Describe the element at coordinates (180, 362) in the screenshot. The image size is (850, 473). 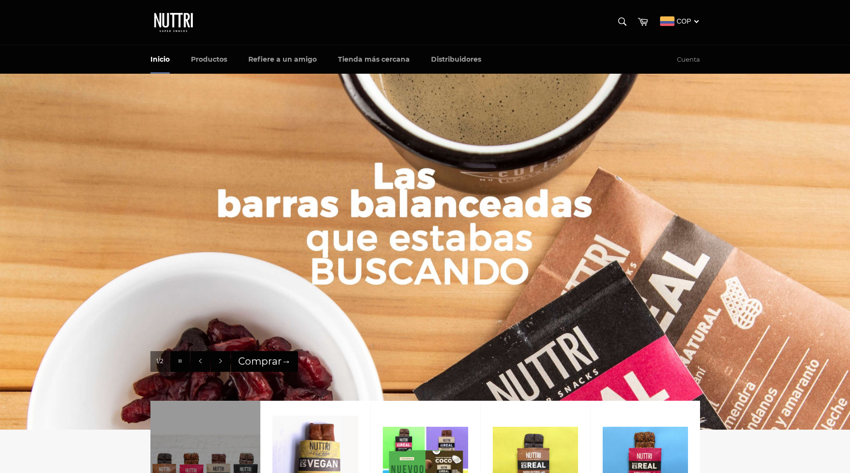
I see `button: Pausar la presentación` at that location.